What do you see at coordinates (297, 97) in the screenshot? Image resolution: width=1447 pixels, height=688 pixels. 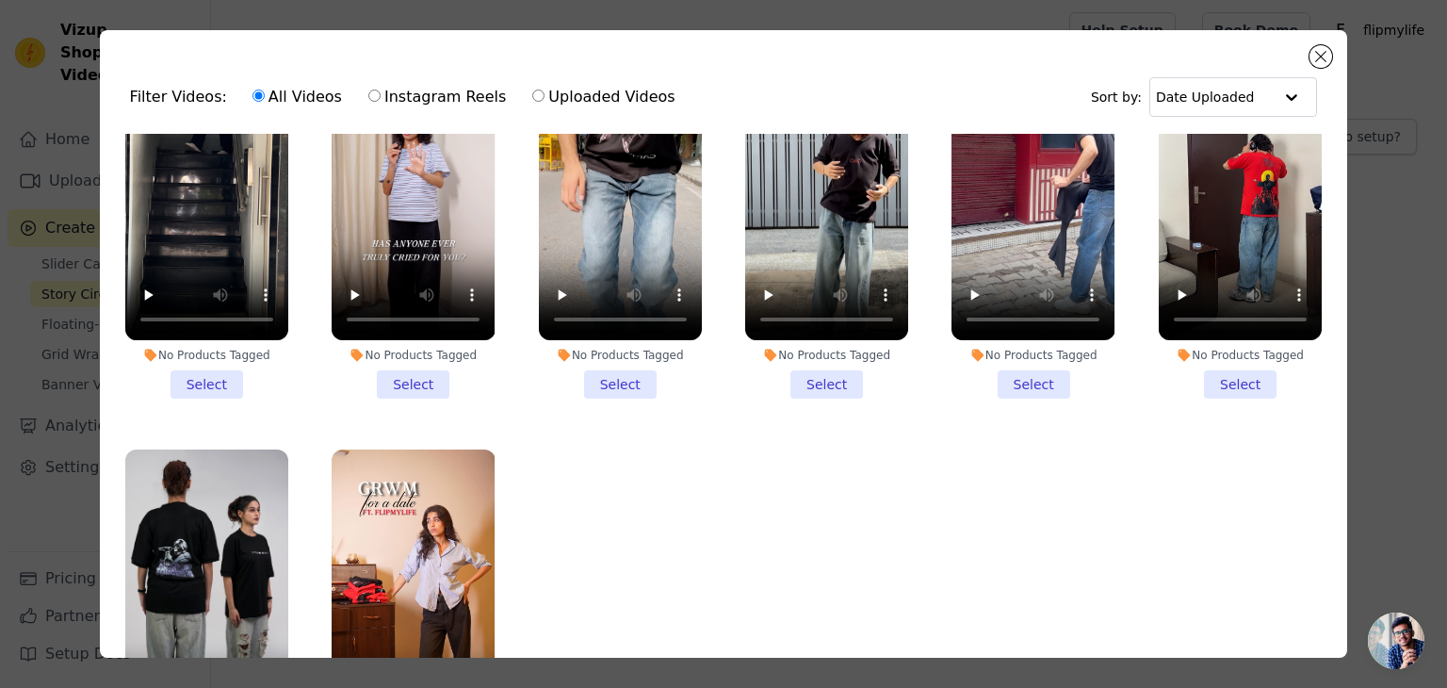 I see `label: All Videos` at bounding box center [297, 97].